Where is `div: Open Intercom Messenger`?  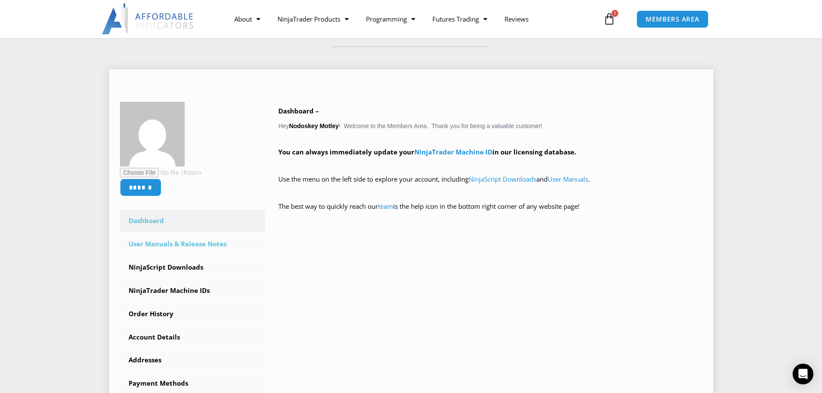
div: Open Intercom Messenger is located at coordinates (803, 374).